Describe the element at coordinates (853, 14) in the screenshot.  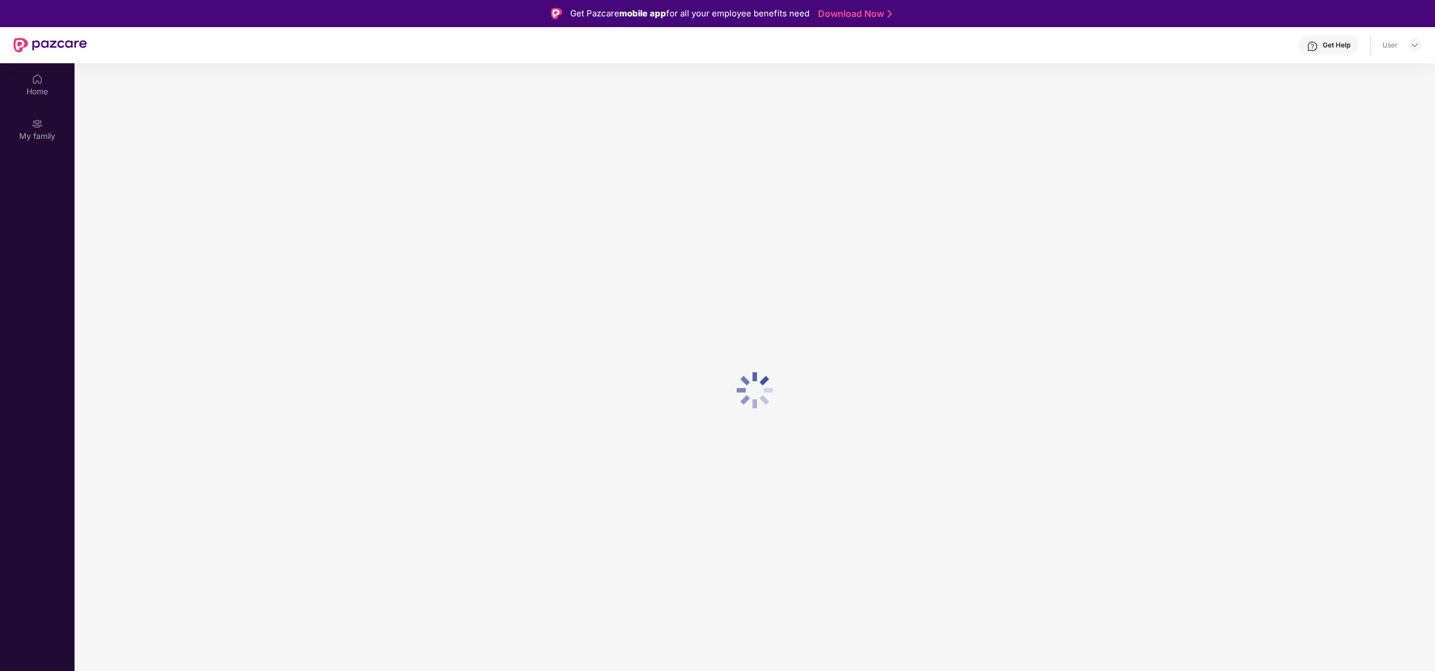
I see `a: Download Now` at that location.